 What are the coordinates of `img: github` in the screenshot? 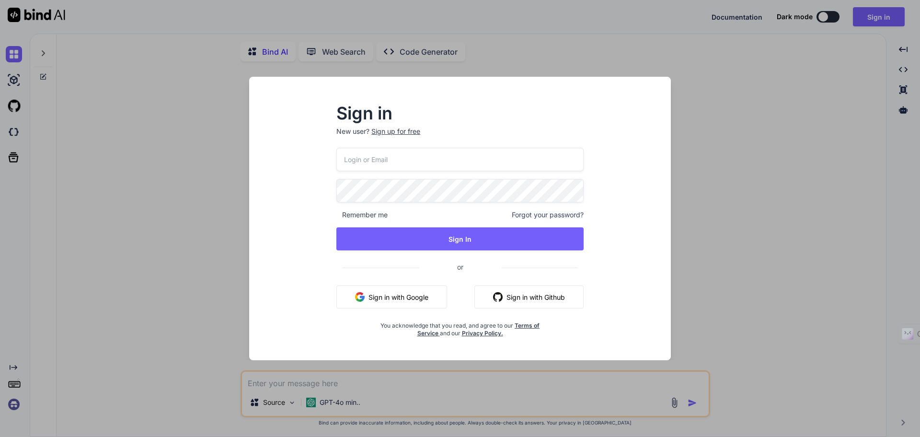 It's located at (498, 297).